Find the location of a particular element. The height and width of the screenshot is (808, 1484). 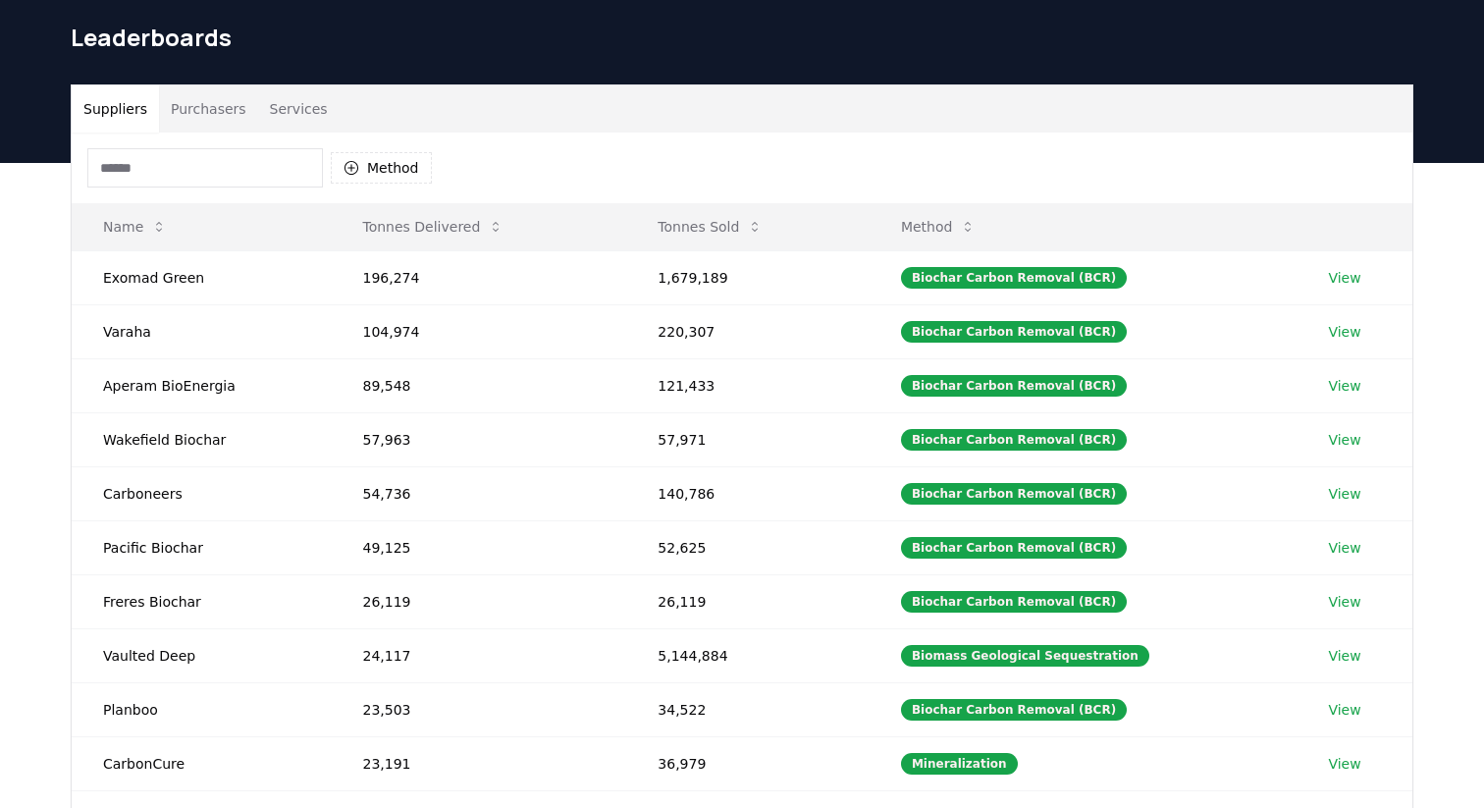

div: Mineralization is located at coordinates (959, 764).